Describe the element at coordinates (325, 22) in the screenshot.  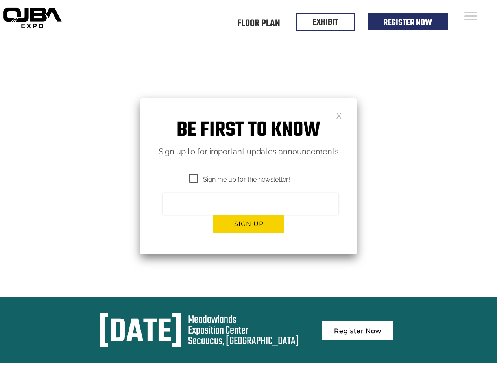
I see `a: EXHIBIT` at that location.